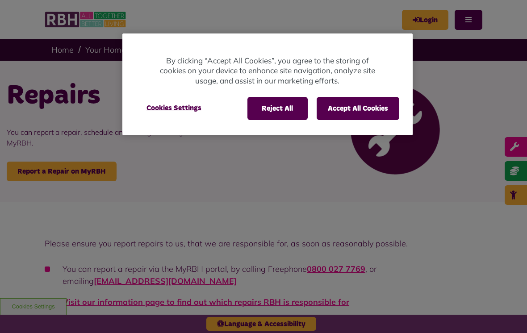 The width and height of the screenshot is (527, 333). Describe the element at coordinates (268, 84) in the screenshot. I see `div: Cookie banner` at that location.